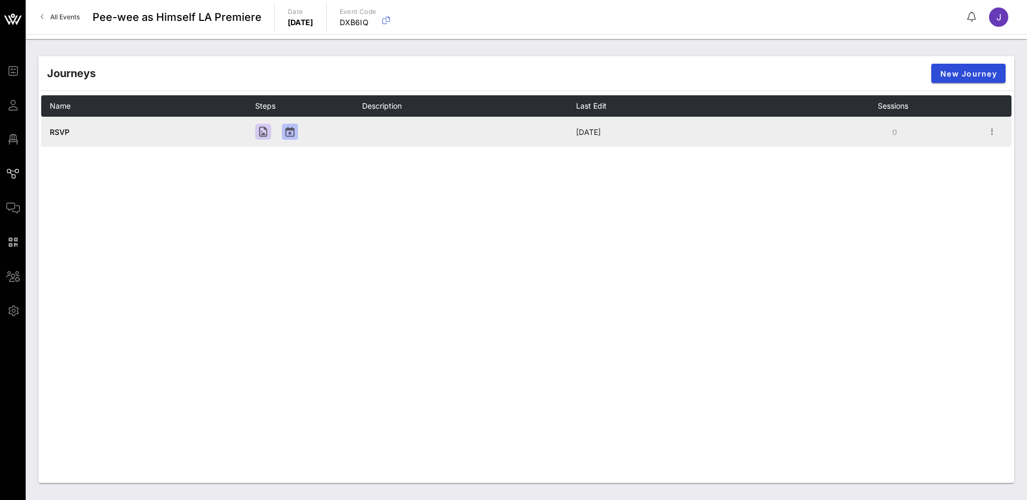 This screenshot has width=1027, height=500. I want to click on span: New Journey, so click(968, 73).